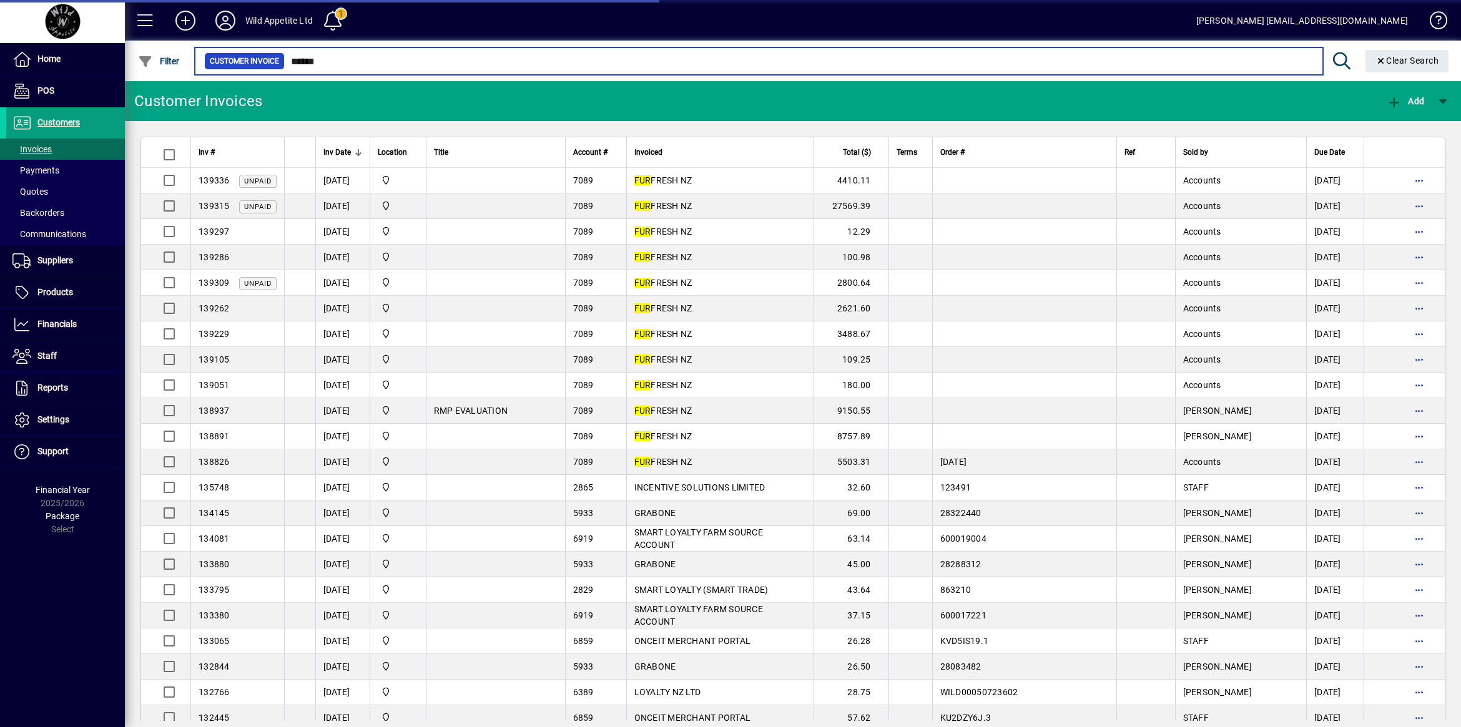 This screenshot has height=727, width=1461. Describe the element at coordinates (851, 334) in the screenshot. I see `td: 3488.67` at that location.